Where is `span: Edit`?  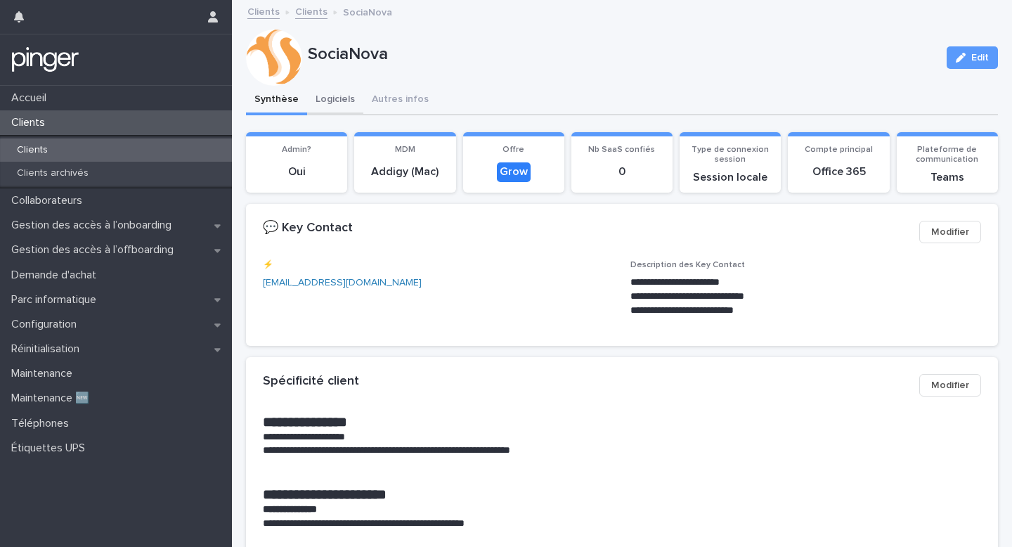
span: Edit is located at coordinates (980, 58).